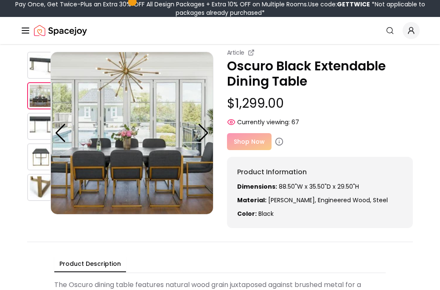  I want to click on a: Spacejoy, so click(60, 31).